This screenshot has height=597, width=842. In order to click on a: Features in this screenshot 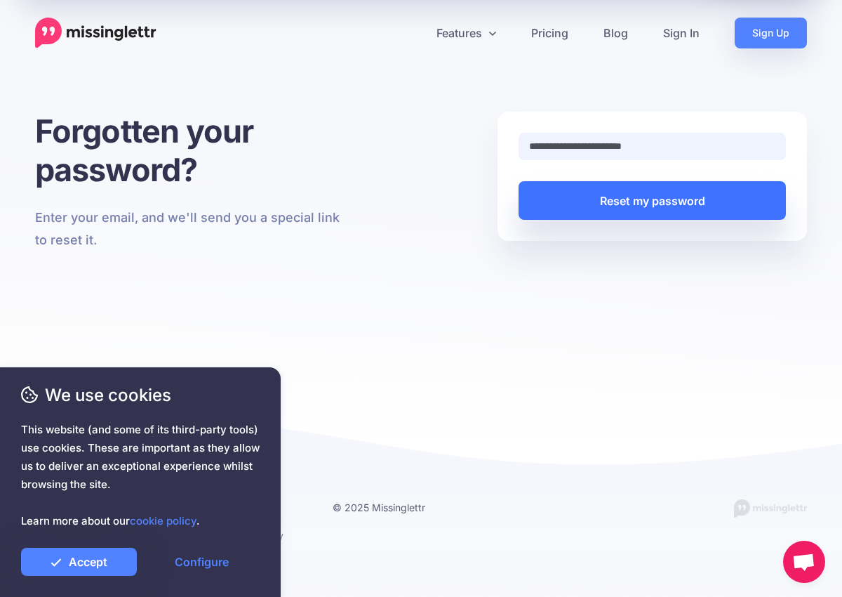, I will do `click(466, 33)`.